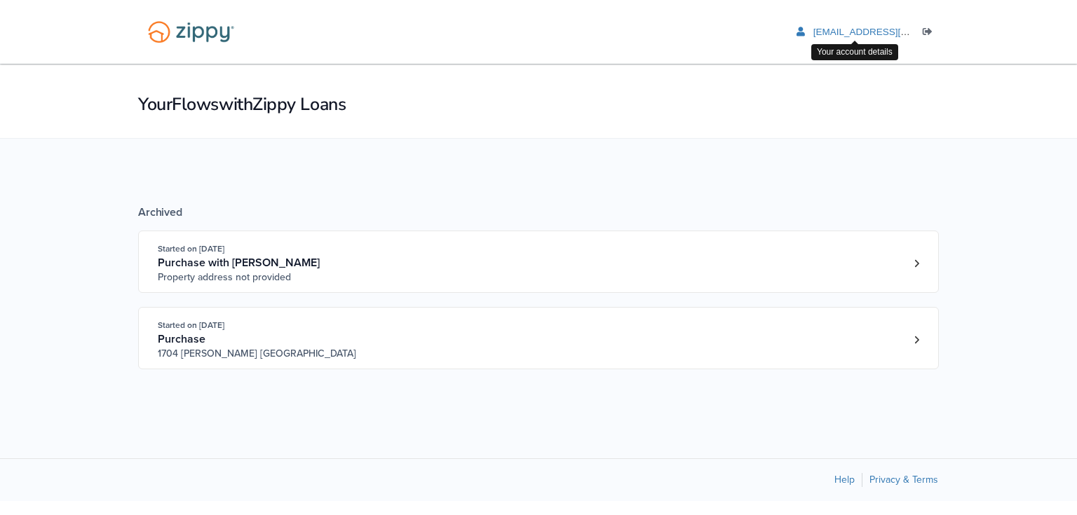 This screenshot has width=1077, height=515. I want to click on span: Purchase, so click(182, 339).